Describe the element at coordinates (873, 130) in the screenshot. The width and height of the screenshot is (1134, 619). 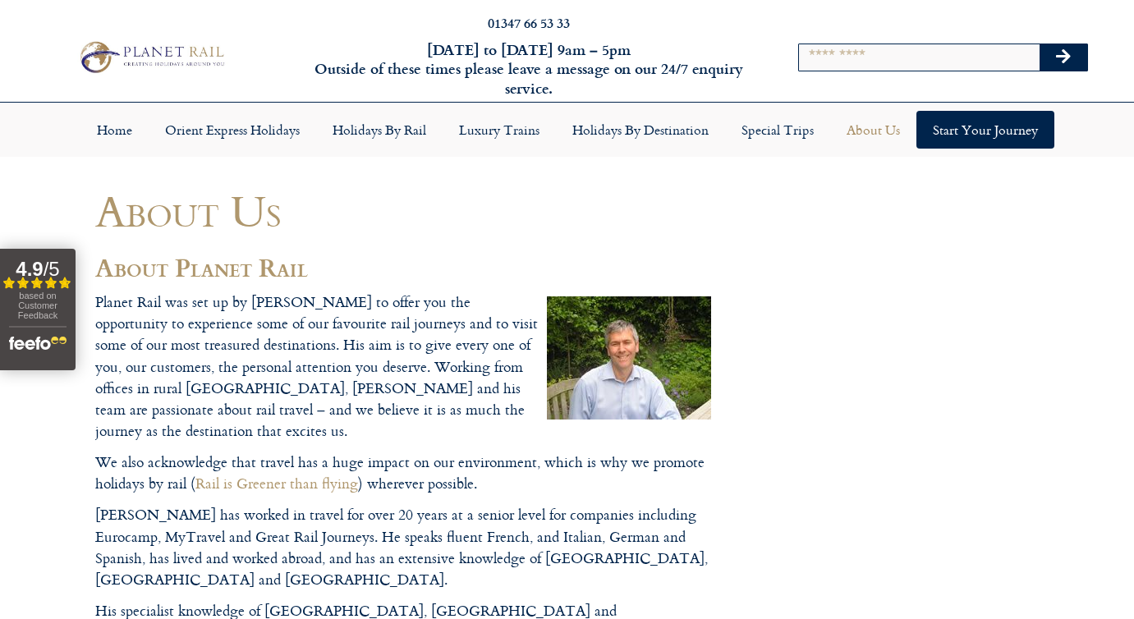
I see `a: About Us` at that location.